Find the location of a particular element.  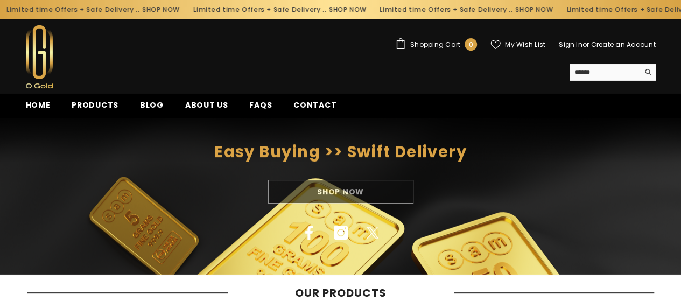

img: Ogold Shop is located at coordinates (39, 57).